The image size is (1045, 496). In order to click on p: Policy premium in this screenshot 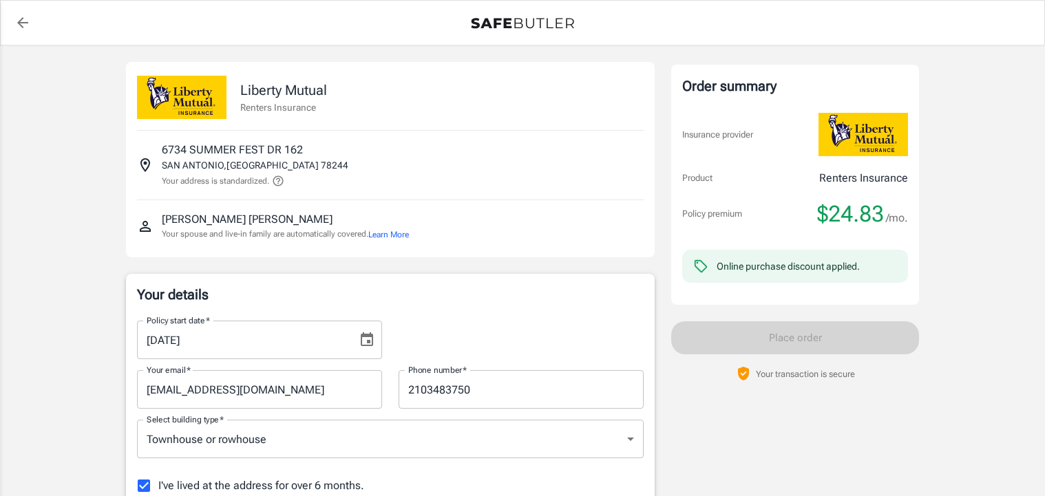, I will do `click(712, 214)`.